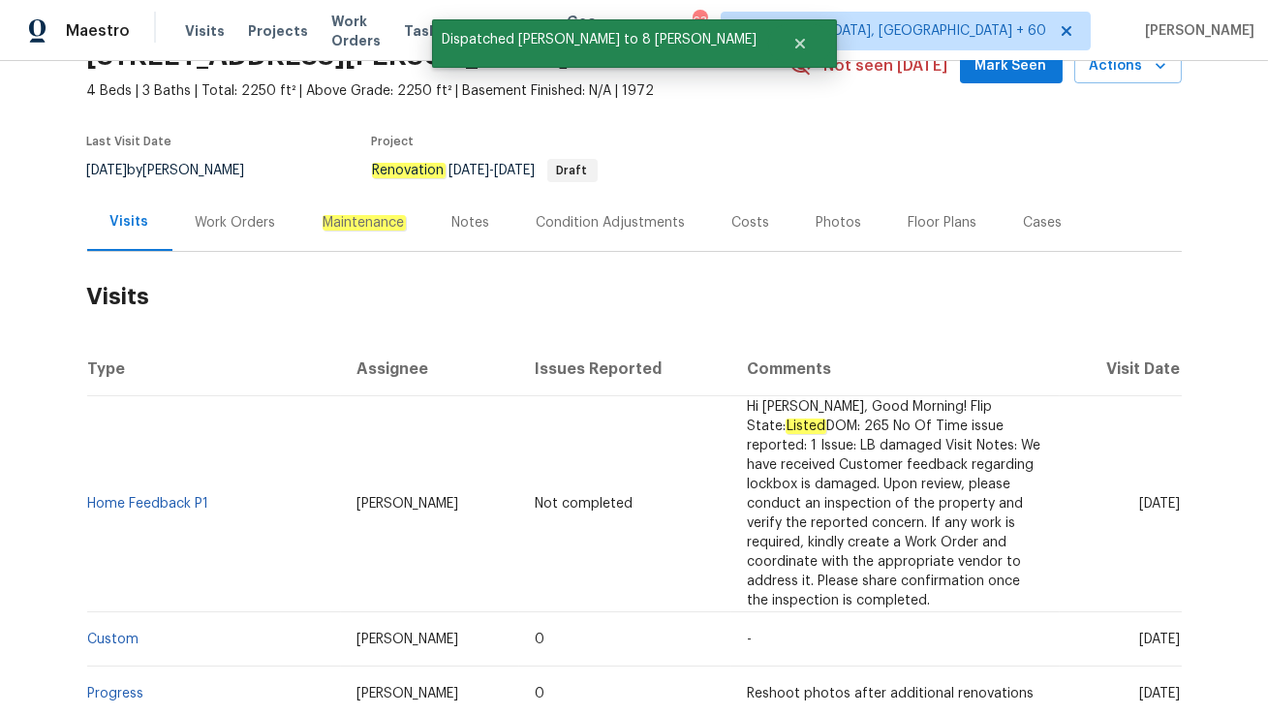 This screenshot has height=715, width=1268. What do you see at coordinates (625, 369) in the screenshot?
I see `th: Issues Reported` at bounding box center [625, 369].